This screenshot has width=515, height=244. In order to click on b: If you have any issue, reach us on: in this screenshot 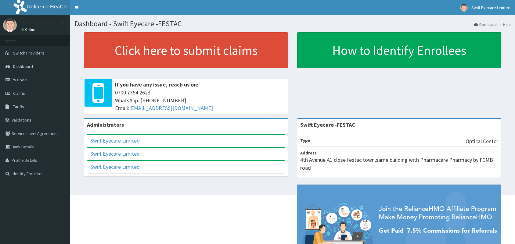, I will do `click(156, 84)`.